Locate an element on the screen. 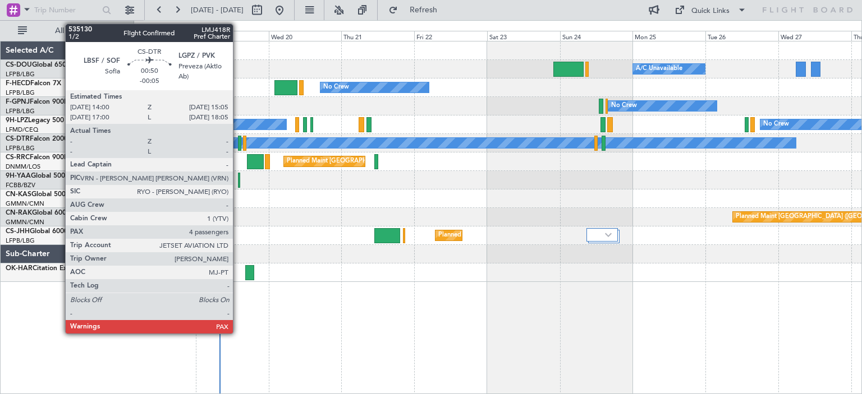 The width and height of the screenshot is (862, 394). div: Tue 26 is located at coordinates (742, 36).